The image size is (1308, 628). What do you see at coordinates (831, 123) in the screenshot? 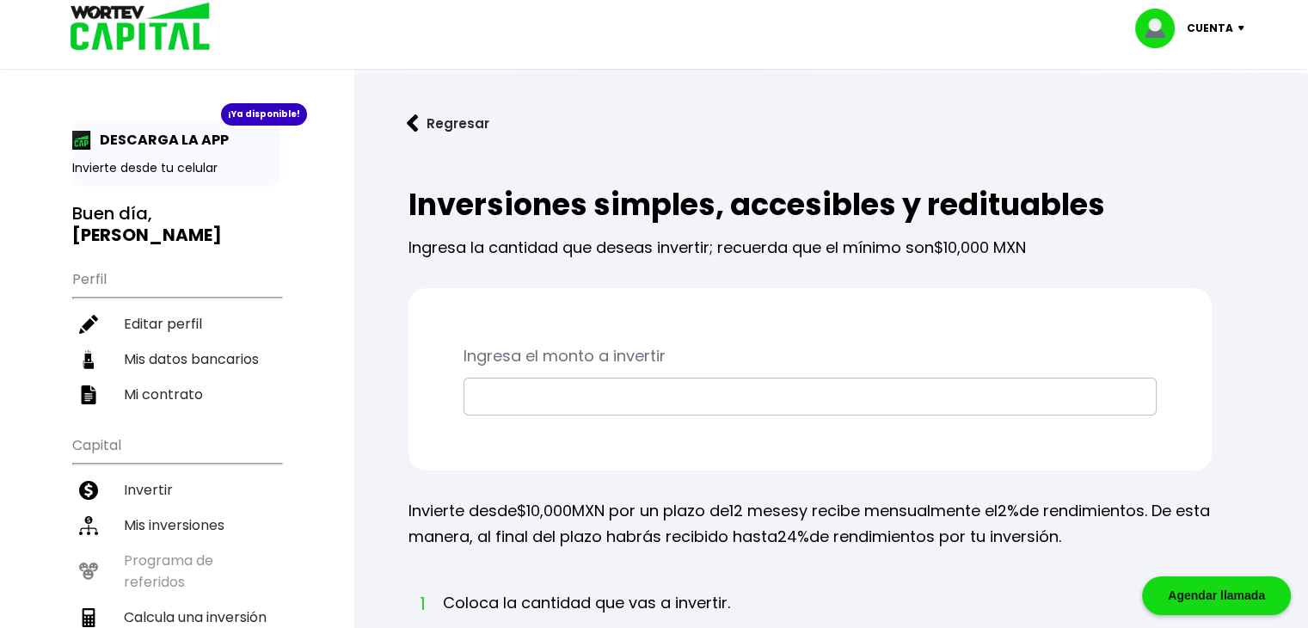
I see `a: flecha izquierdaRegresar` at bounding box center [831, 123].